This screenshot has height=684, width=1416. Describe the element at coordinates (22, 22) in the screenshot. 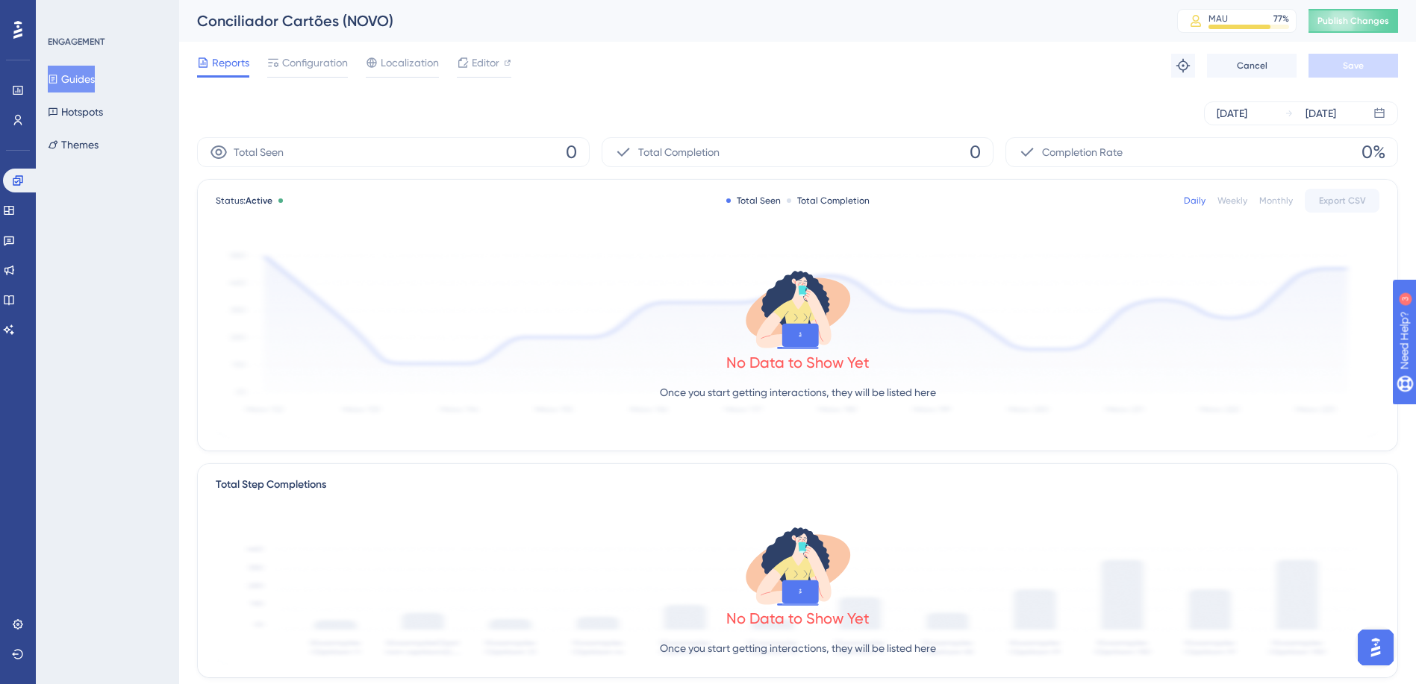

I see `img: launcher-image-alternative-text` at that location.